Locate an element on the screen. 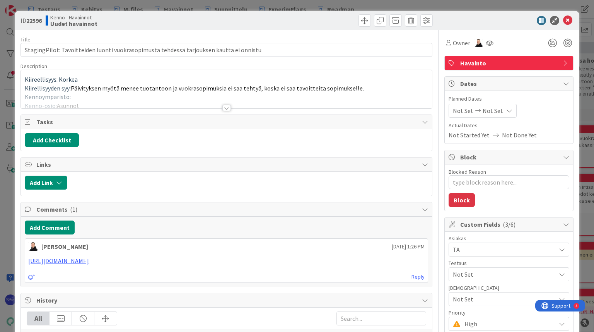 This screenshot has height=332, width=594. span: Kiireellisyys: Korkea is located at coordinates (51, 79).